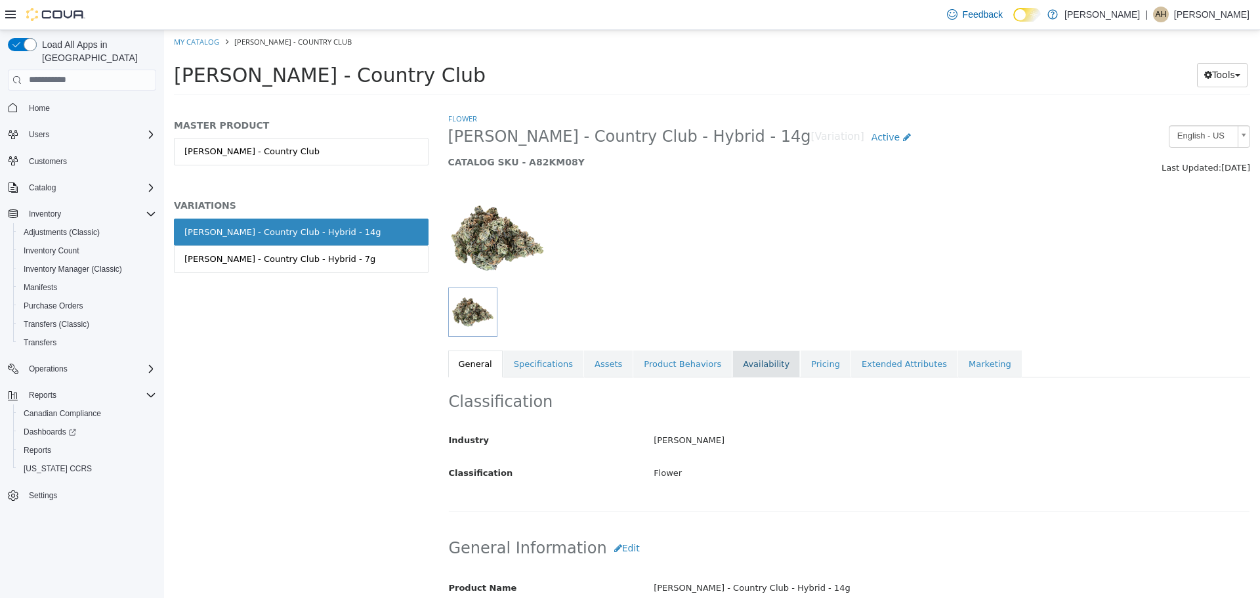 This screenshot has width=1260, height=598. What do you see at coordinates (82, 316) in the screenshot?
I see `nav: Complex example` at bounding box center [82, 316].